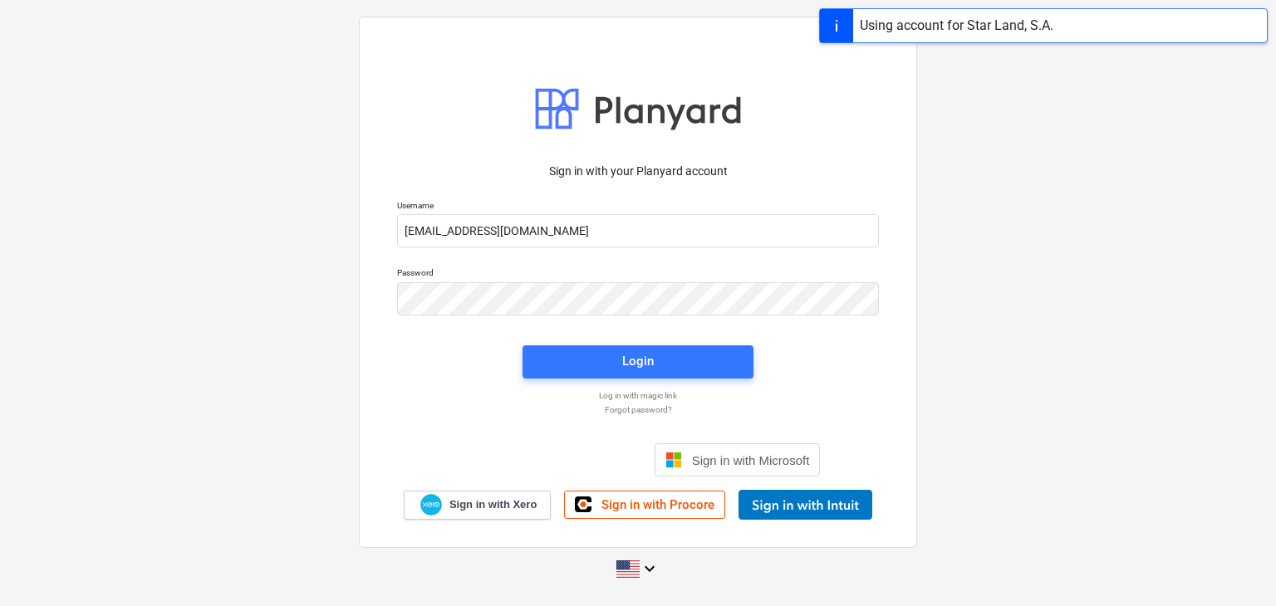 Image resolution: width=1276 pixels, height=606 pixels. What do you see at coordinates (638, 409) in the screenshot?
I see `a: Forgot password?` at bounding box center [638, 409].